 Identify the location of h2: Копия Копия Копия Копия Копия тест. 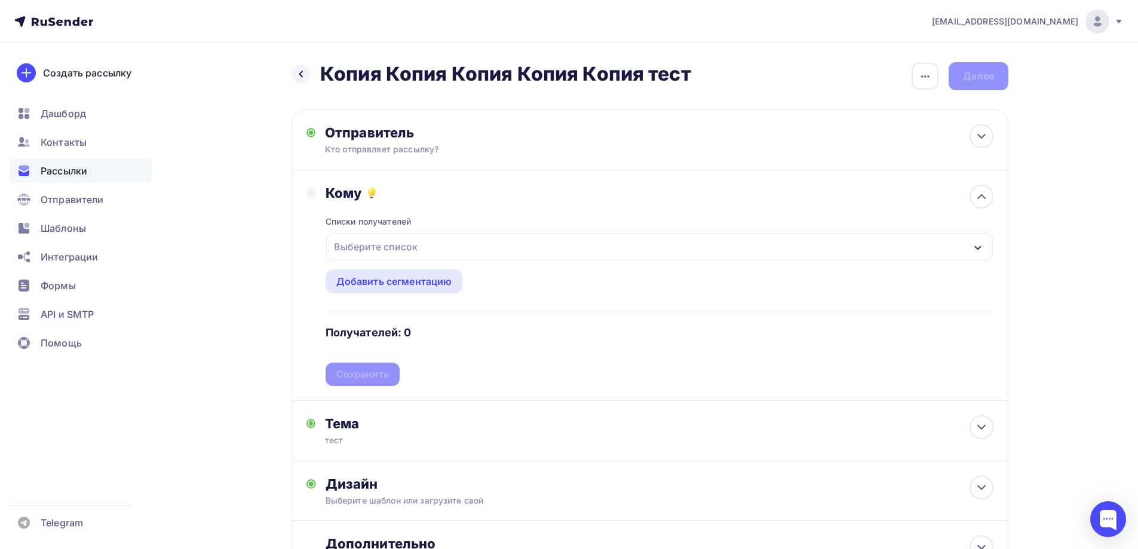
(506, 74).